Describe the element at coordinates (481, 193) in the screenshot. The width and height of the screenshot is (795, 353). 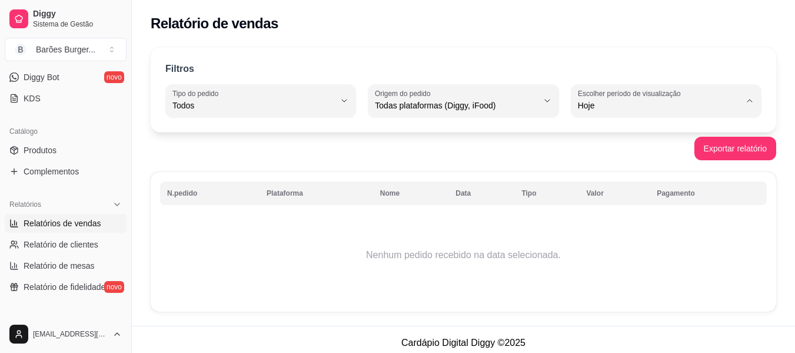
I see `th: Data` at that location.